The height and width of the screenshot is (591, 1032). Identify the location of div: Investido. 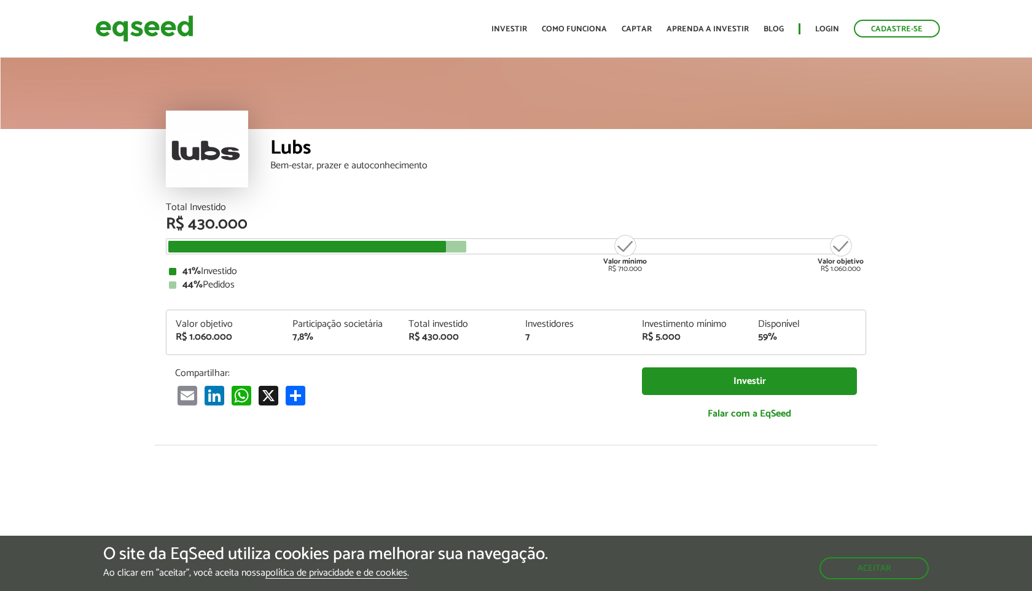
(516, 271).